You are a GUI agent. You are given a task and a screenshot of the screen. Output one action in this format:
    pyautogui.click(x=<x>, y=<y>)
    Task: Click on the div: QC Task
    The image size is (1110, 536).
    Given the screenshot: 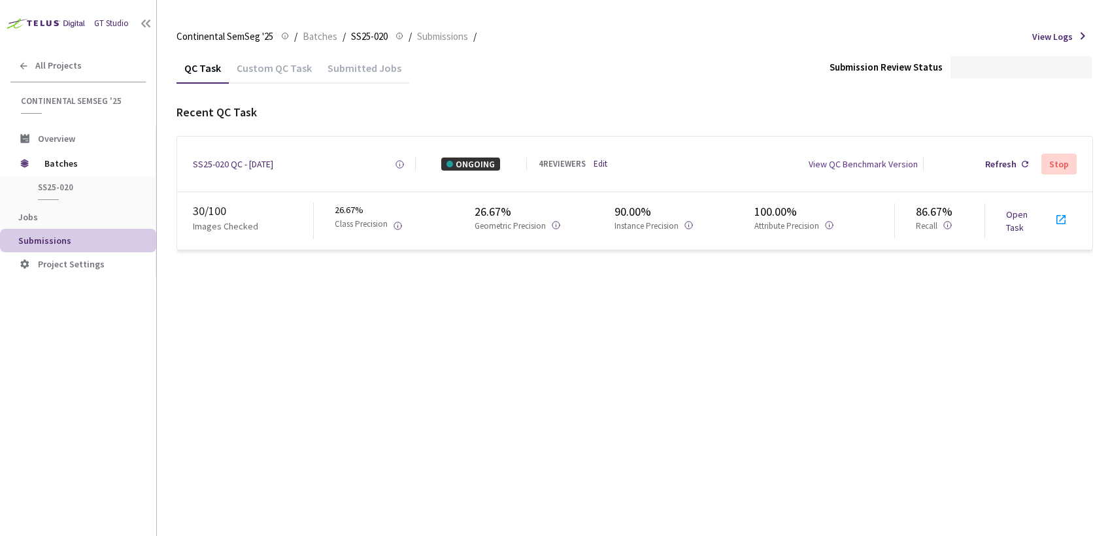 What is the action you would take?
    pyautogui.click(x=203, y=73)
    